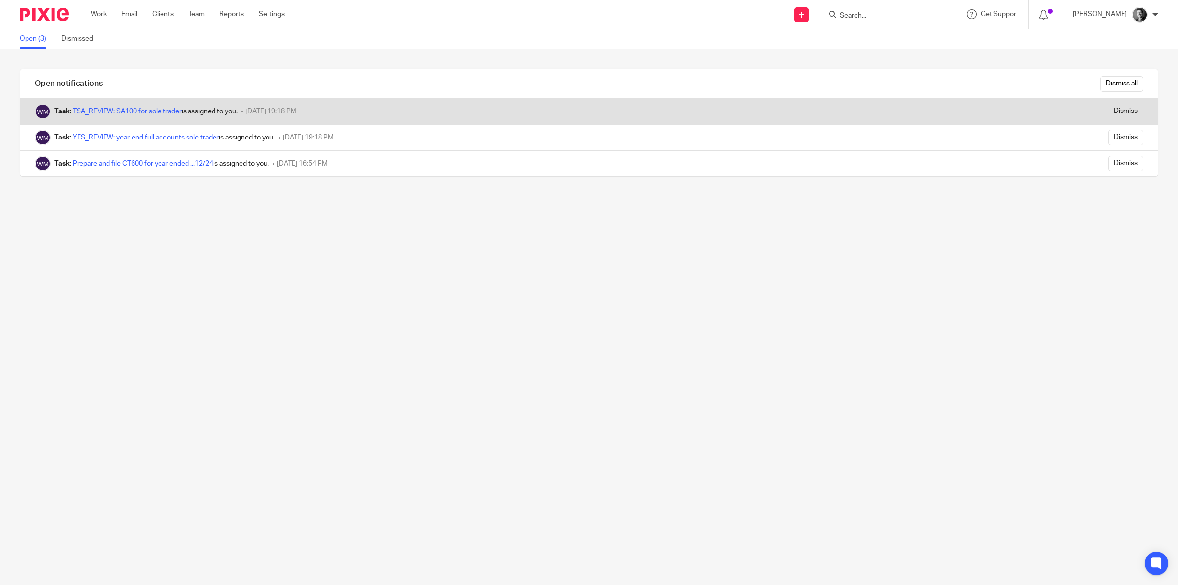  I want to click on span: Get Support, so click(1000, 14).